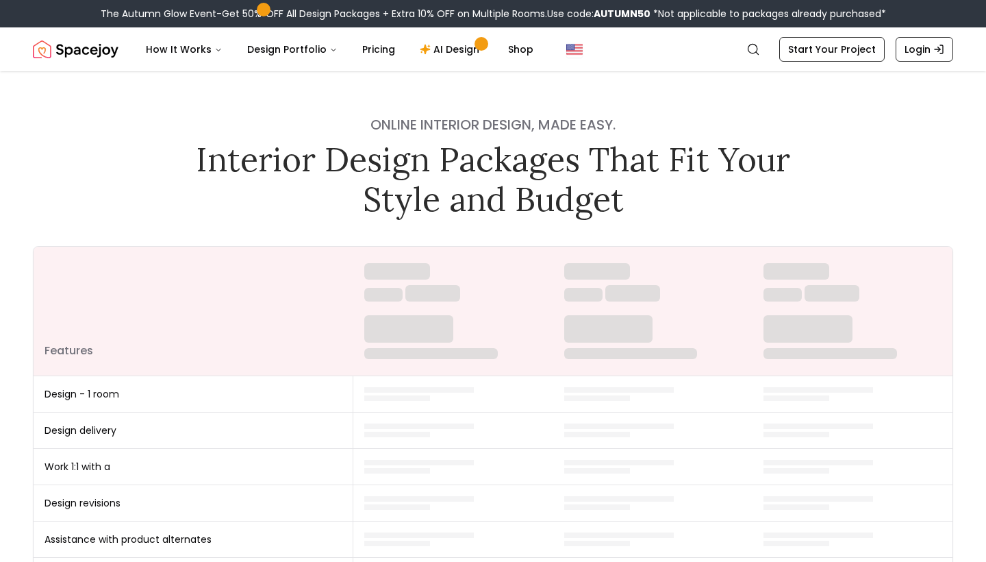 This screenshot has width=986, height=562. Describe the element at coordinates (379, 49) in the screenshot. I see `a: Pricing` at that location.